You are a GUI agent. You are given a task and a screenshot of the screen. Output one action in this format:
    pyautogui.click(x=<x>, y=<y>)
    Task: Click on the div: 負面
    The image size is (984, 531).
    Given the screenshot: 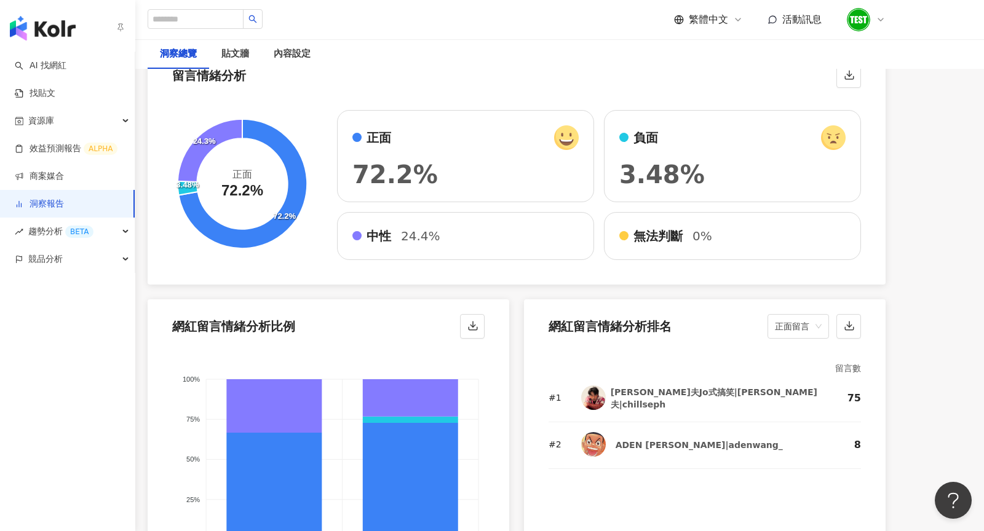 What is the action you would take?
    pyautogui.click(x=732, y=138)
    